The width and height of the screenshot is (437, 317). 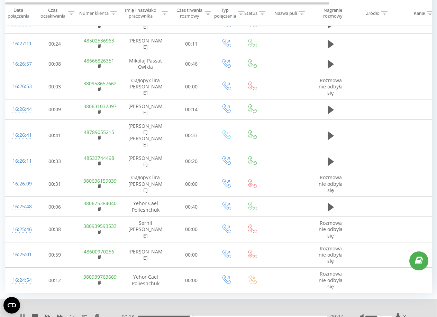 I want to click on div: 16:26:57, so click(x=19, y=64).